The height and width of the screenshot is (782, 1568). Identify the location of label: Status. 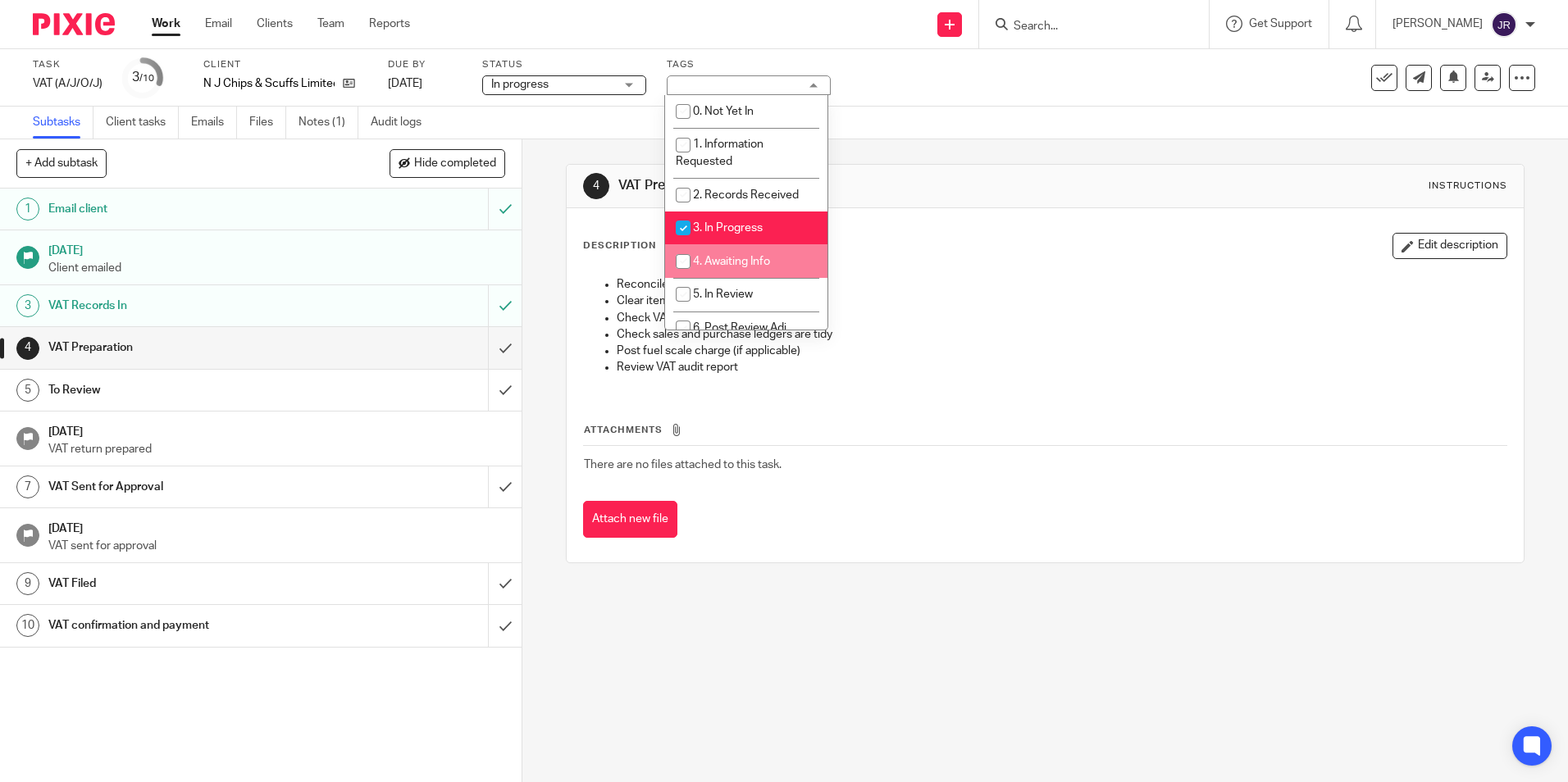
(564, 65).